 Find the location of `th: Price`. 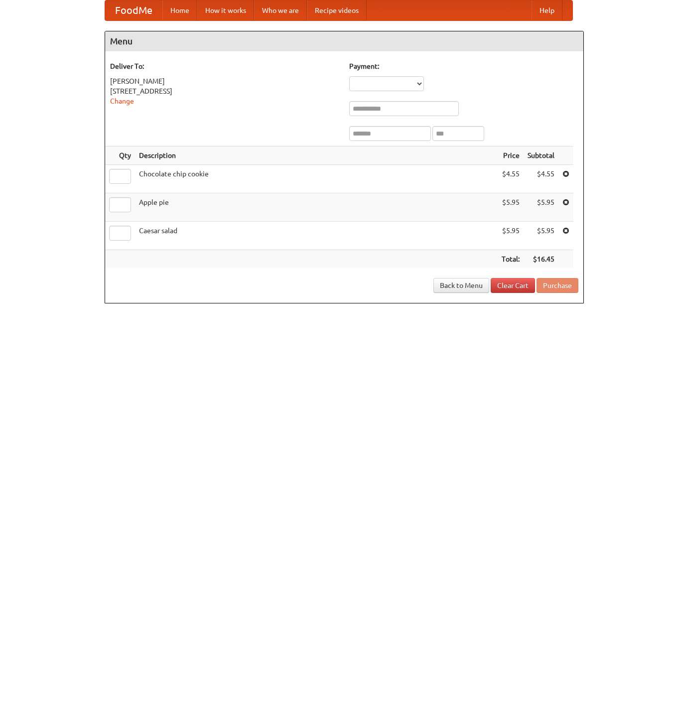

th: Price is located at coordinates (511, 155).